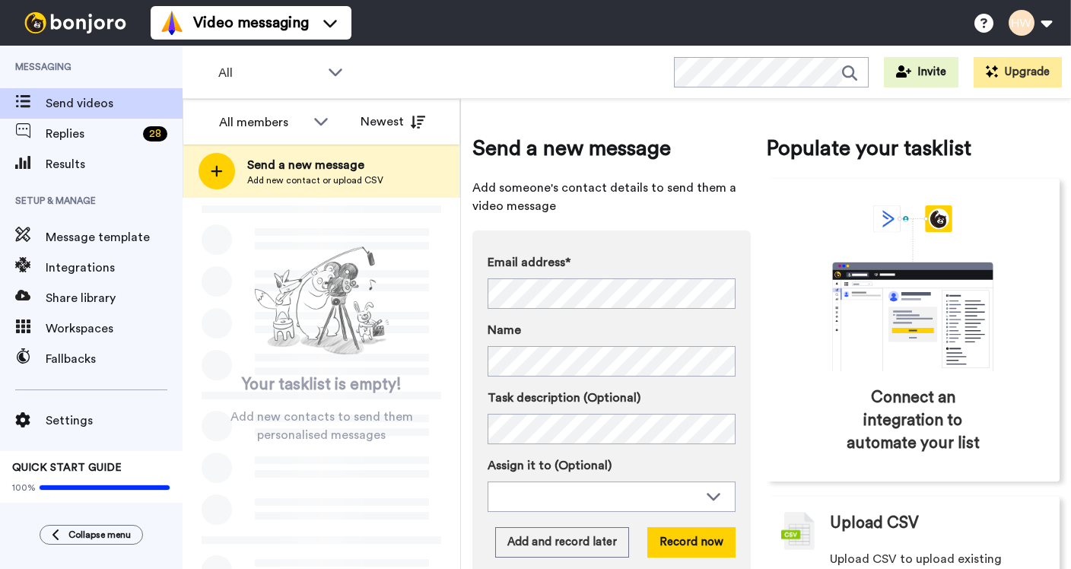  Describe the element at coordinates (91, 534) in the screenshot. I see `button: Collapse menu` at that location.